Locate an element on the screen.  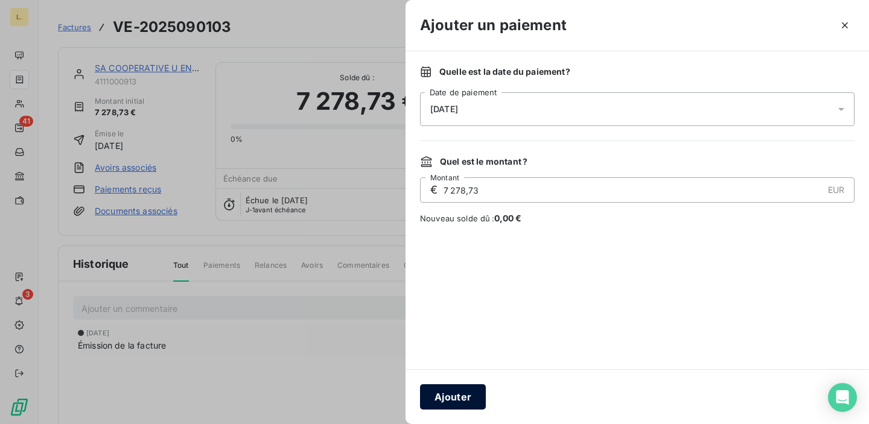
div: Open Intercom Messenger is located at coordinates (842, 397).